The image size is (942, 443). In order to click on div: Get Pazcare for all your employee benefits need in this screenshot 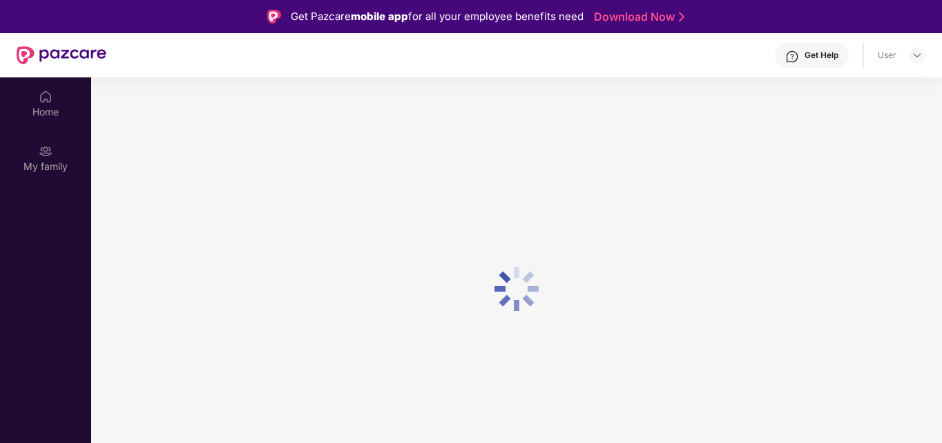, I will do `click(437, 17)`.